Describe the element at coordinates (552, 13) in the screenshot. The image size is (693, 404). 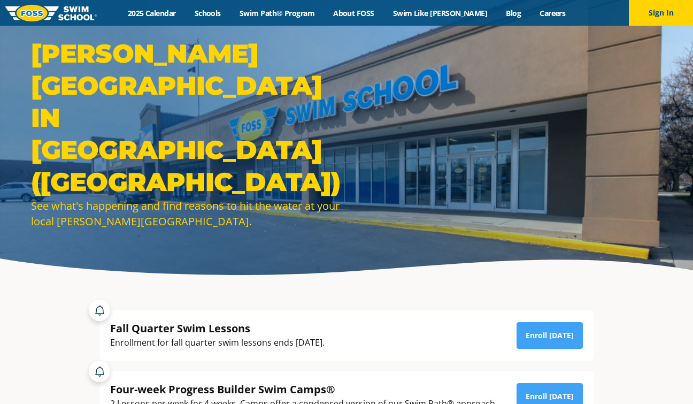
I see `a: Careers` at that location.